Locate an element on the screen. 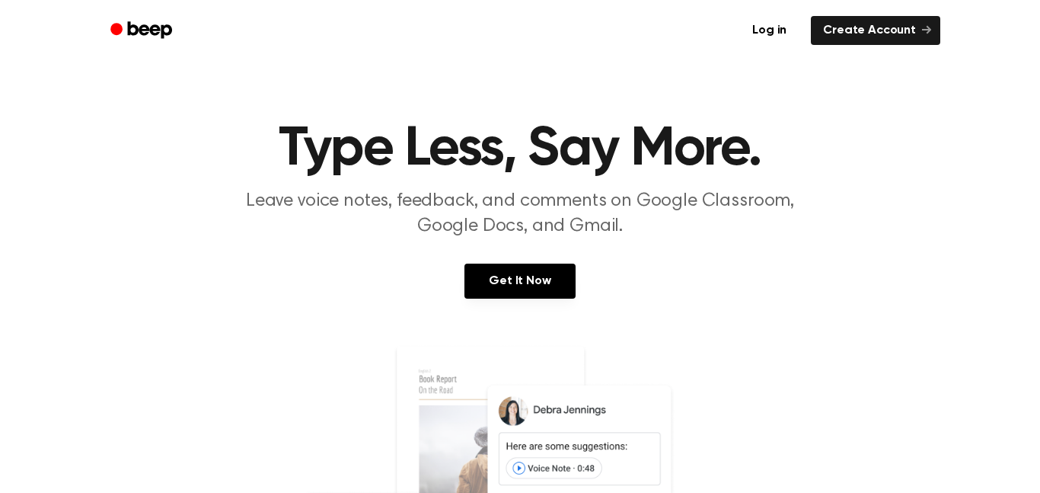 The width and height of the screenshot is (1040, 493). a: Beep is located at coordinates (142, 30).